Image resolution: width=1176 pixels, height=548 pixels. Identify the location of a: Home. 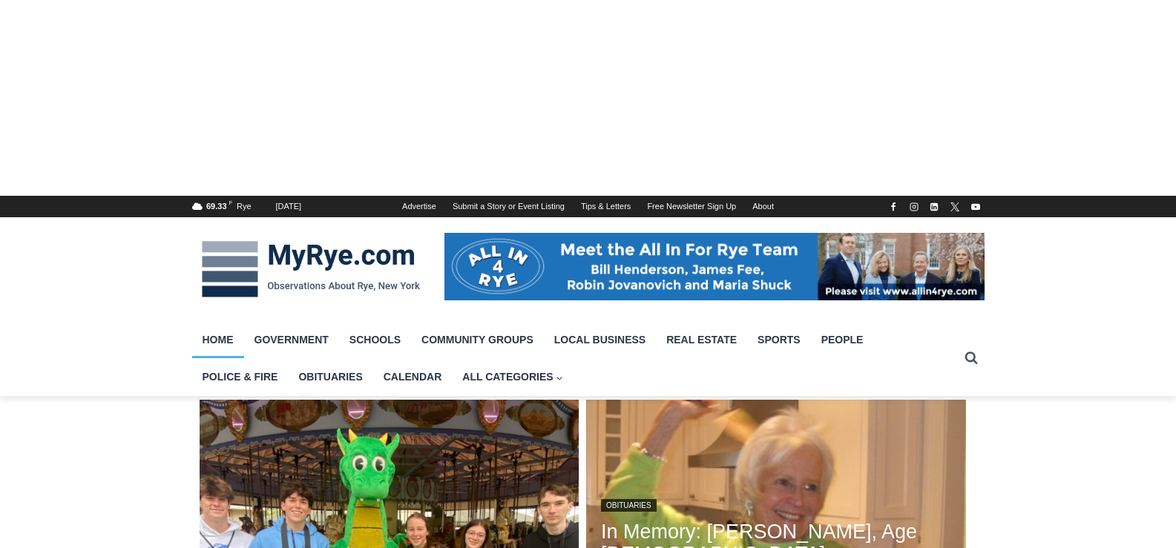
(218, 340).